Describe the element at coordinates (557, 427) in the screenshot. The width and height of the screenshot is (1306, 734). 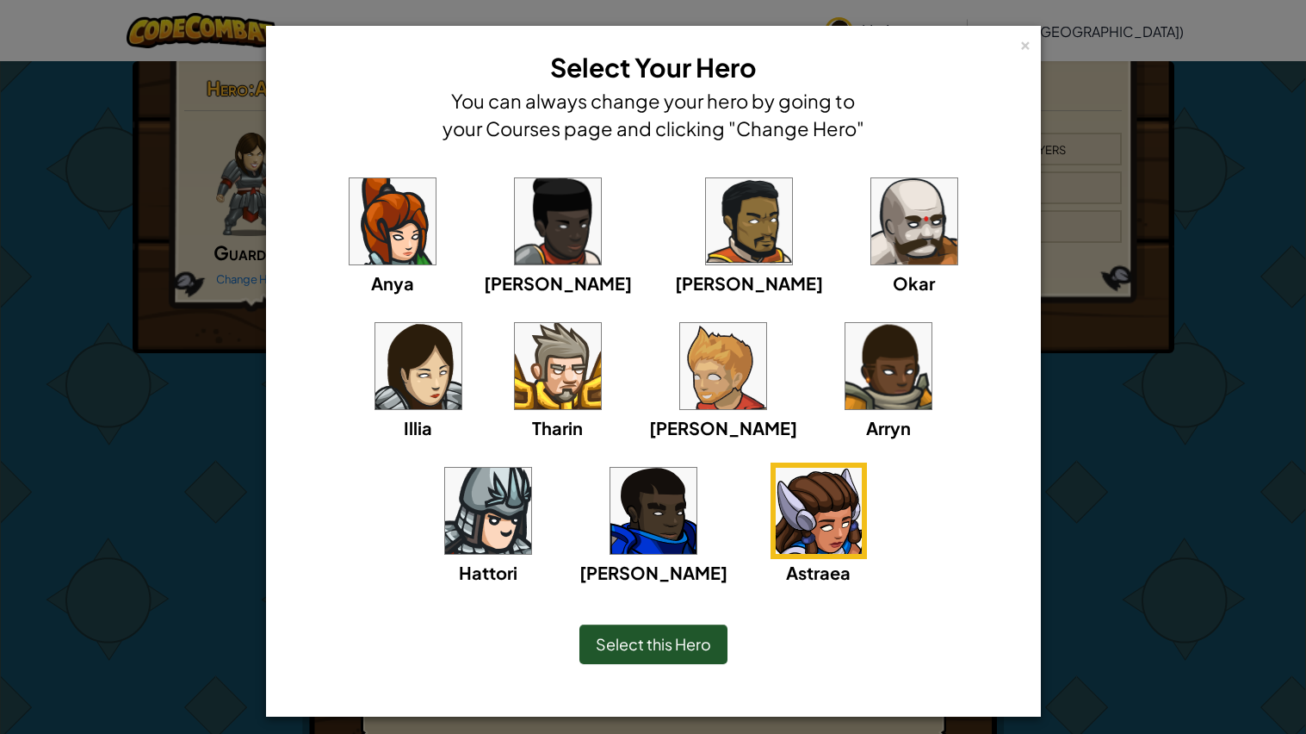
I see `span: Tharin` at that location.